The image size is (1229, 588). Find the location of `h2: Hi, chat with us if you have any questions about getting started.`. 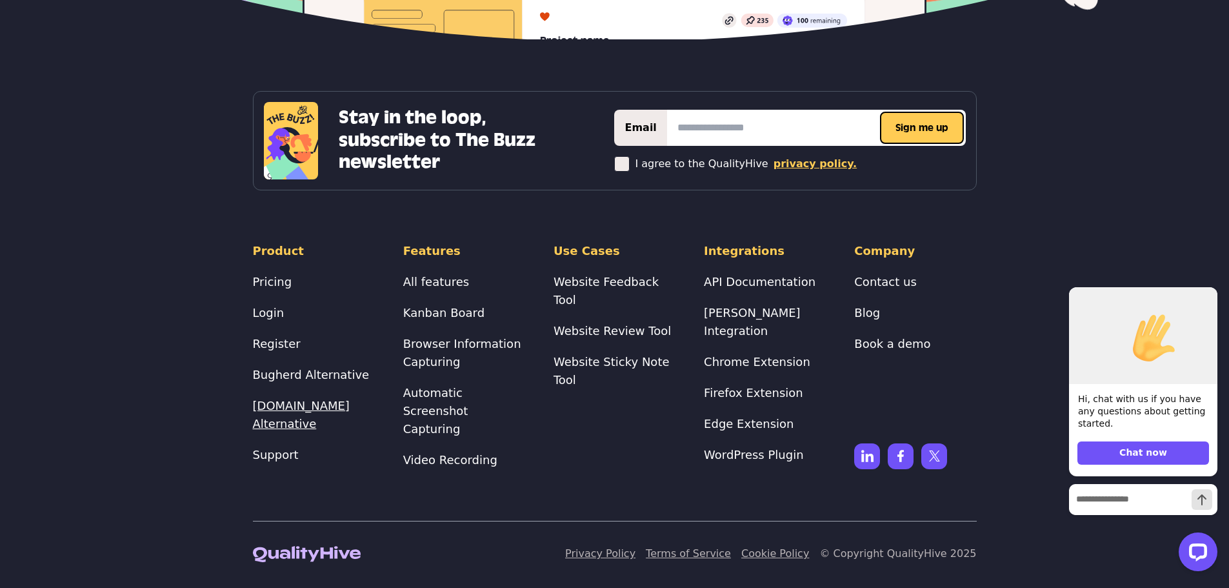

h2: Hi, chat with us if you have any questions about getting started. is located at coordinates (85, 136).